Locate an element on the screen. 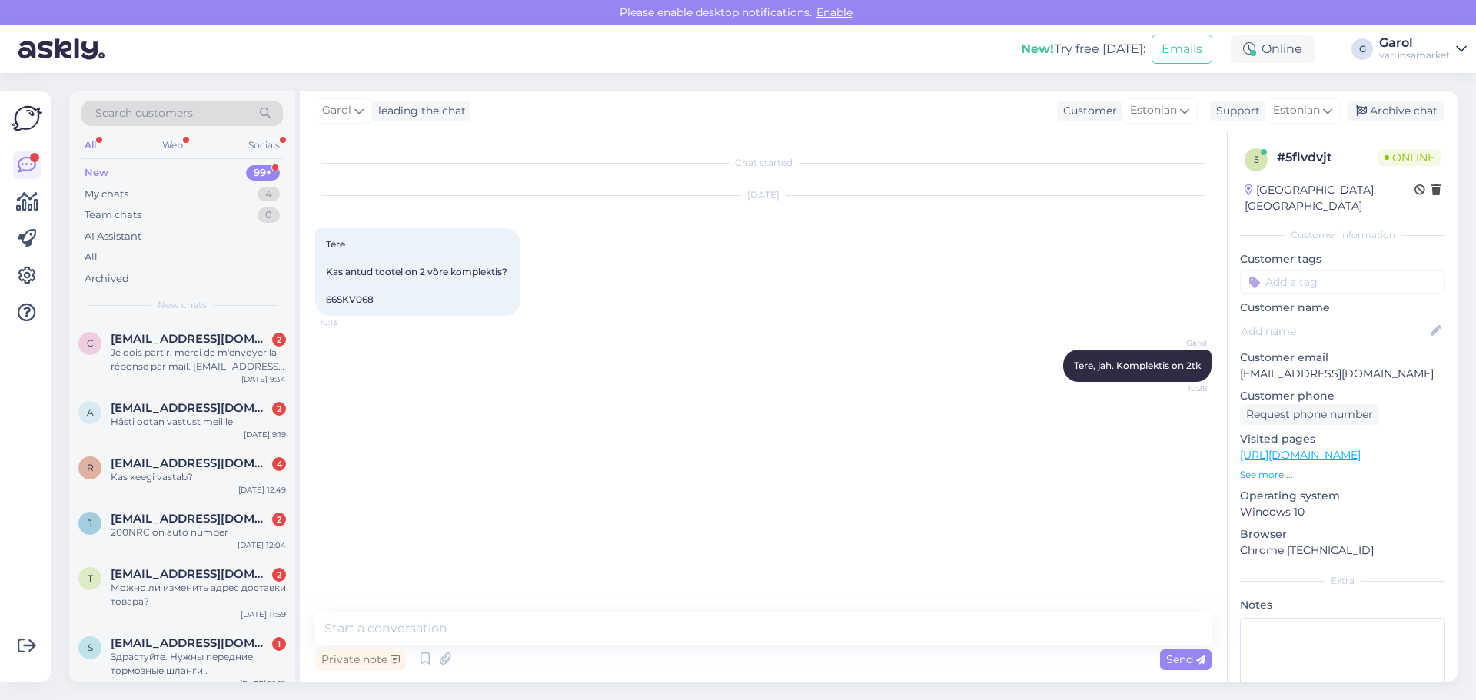 The height and width of the screenshot is (700, 1476). input: Add name is located at coordinates (1334, 331).